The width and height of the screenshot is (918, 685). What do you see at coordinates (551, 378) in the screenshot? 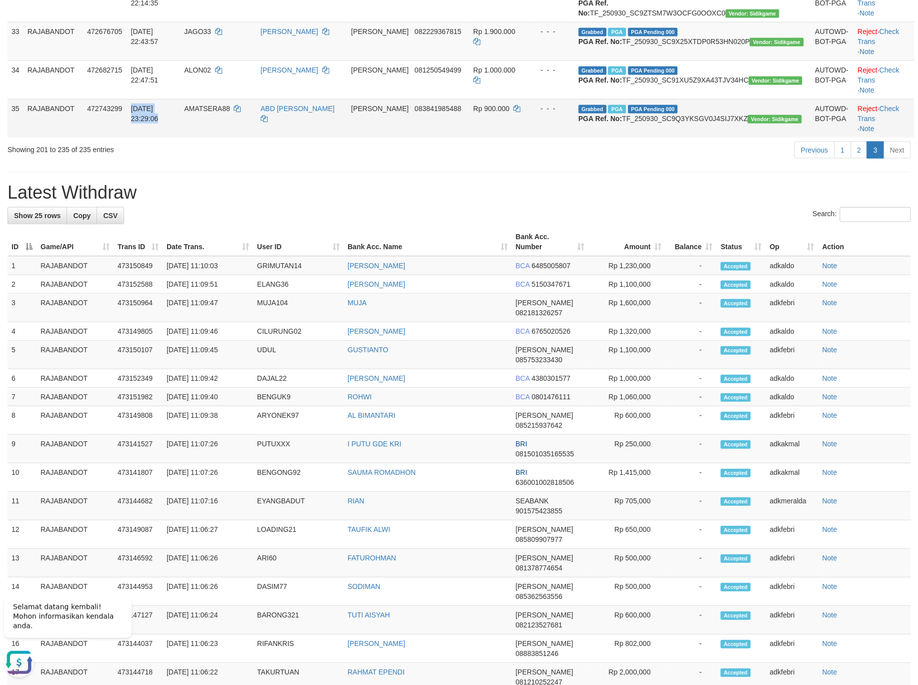
I see `span: Copy 4380301577 to clipboard` at bounding box center [551, 378].